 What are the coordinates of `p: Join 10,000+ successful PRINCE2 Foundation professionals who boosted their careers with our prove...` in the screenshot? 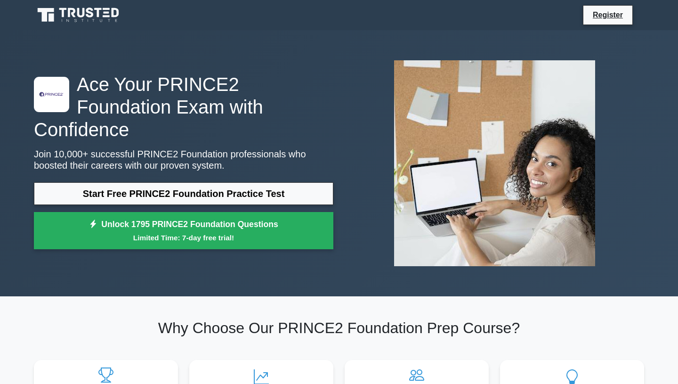 It's located at (184, 160).